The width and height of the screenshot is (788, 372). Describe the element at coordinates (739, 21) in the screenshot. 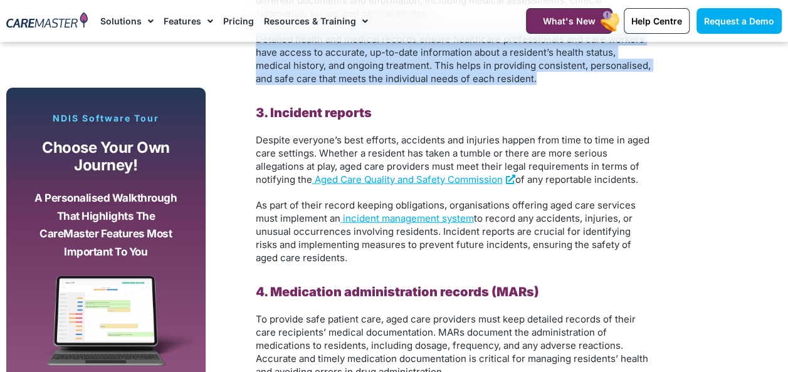

I see `a: Request a Demo` at that location.